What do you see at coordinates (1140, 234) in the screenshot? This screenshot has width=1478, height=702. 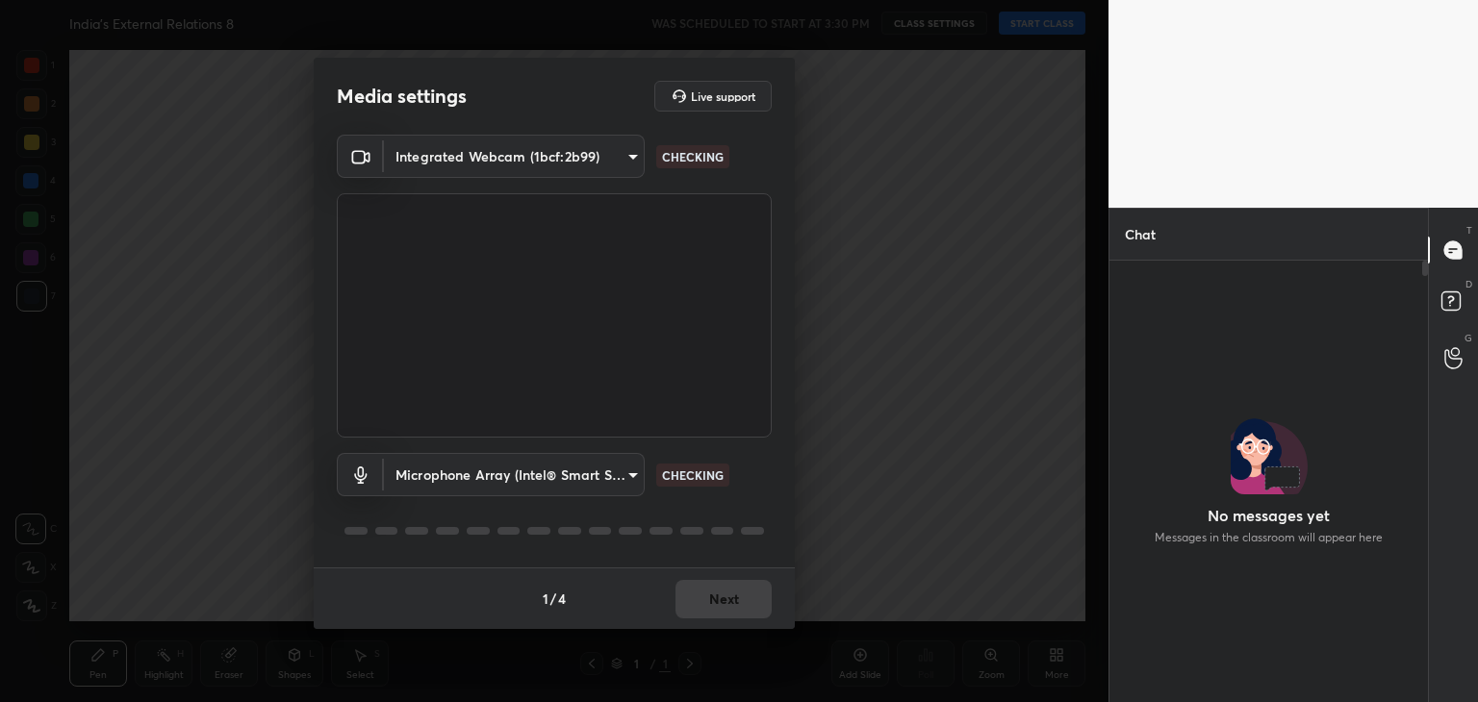 I see `p: Chat` at bounding box center [1140, 234].